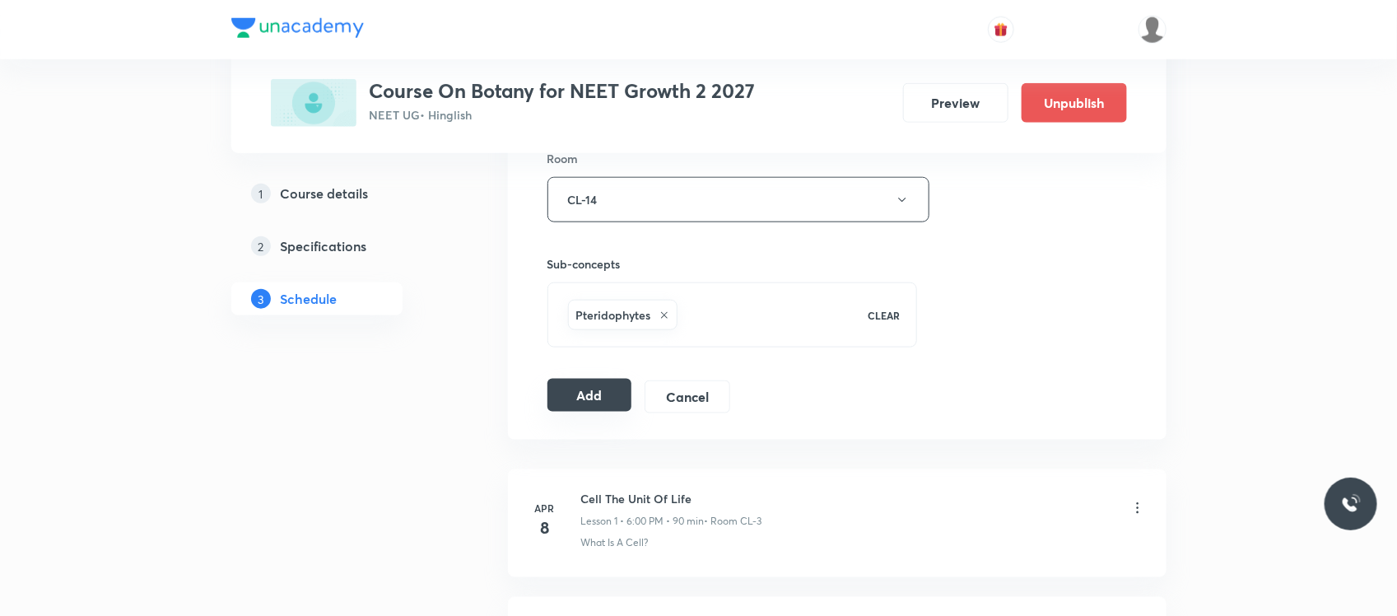 The width and height of the screenshot is (1397, 616). I want to click on button: CL-14, so click(739, 199).